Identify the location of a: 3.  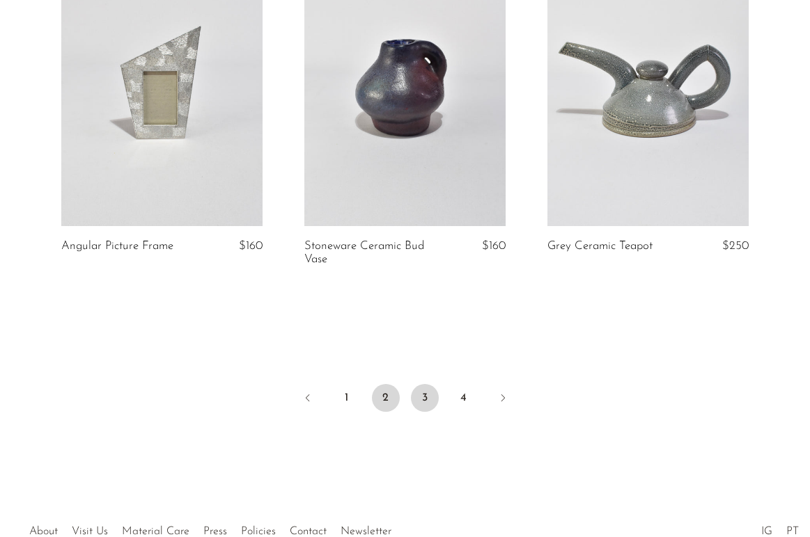
(425, 398).